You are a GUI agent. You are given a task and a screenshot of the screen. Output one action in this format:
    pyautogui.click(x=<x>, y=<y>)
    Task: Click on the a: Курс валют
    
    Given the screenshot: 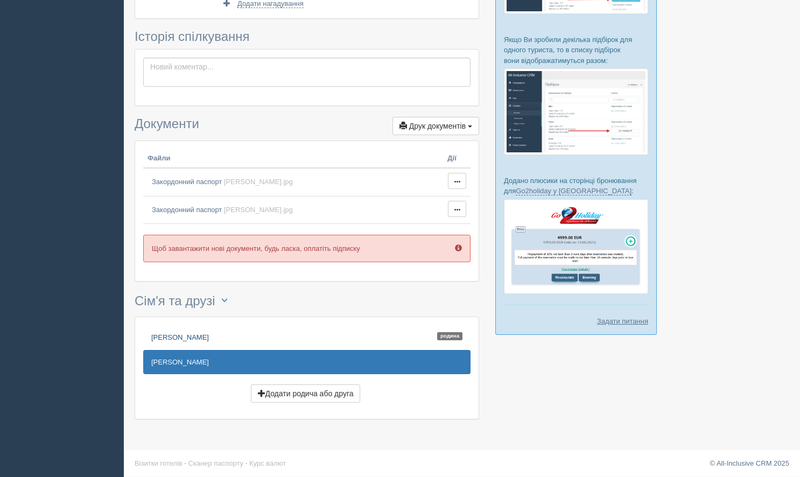 What is the action you would take?
    pyautogui.click(x=267, y=463)
    